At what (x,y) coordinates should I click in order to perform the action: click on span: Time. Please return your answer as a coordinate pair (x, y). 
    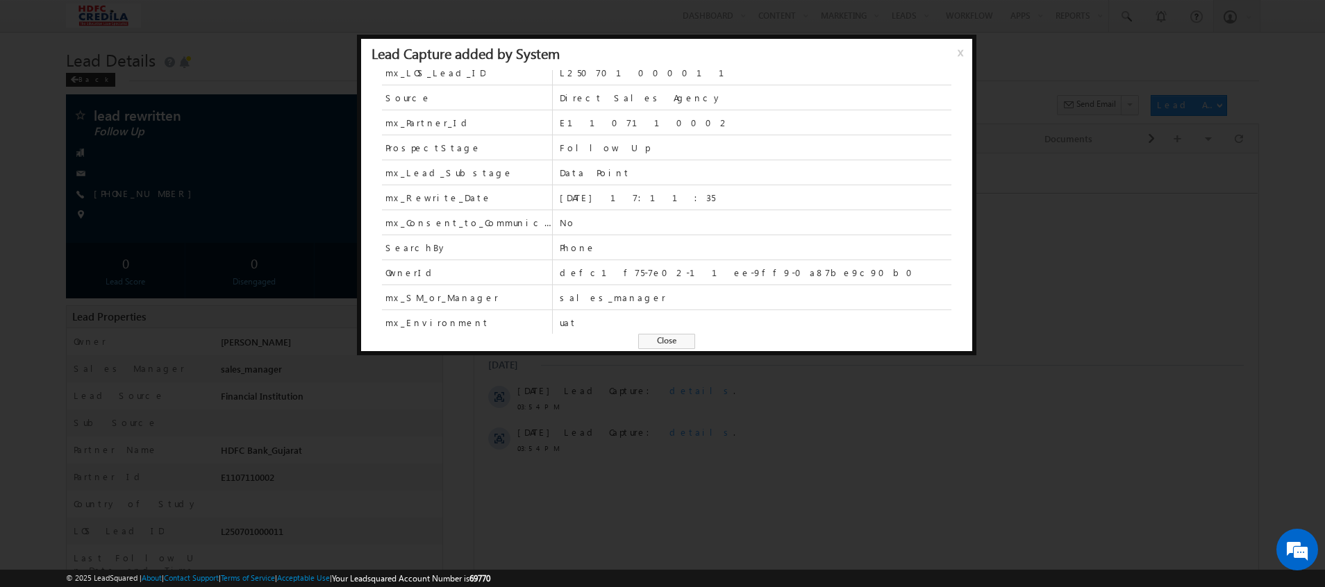
    Looking at the image, I should click on (263, 21).